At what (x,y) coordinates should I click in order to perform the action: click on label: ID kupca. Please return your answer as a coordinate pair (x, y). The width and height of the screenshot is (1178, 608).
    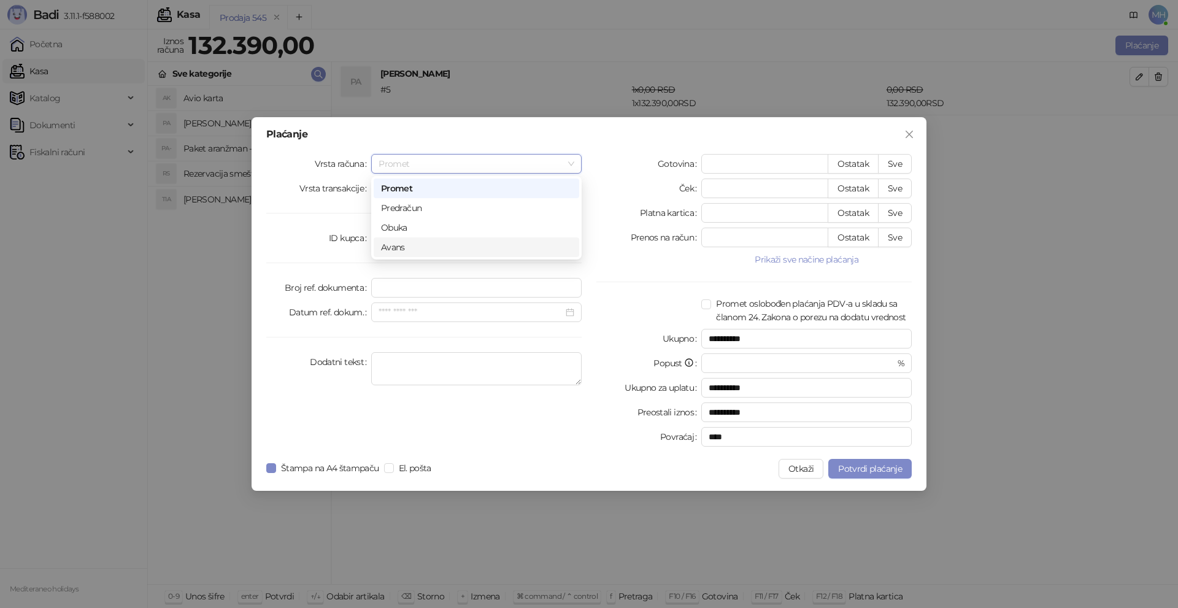
    Looking at the image, I should click on (350, 238).